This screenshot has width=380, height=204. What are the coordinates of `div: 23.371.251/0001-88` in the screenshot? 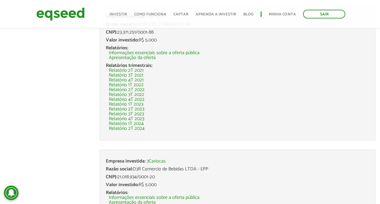 It's located at (237, 32).